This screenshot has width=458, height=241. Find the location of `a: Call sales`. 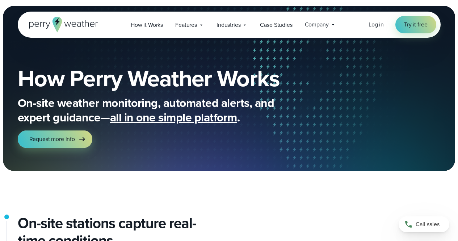

a: Call sales is located at coordinates (424, 224).